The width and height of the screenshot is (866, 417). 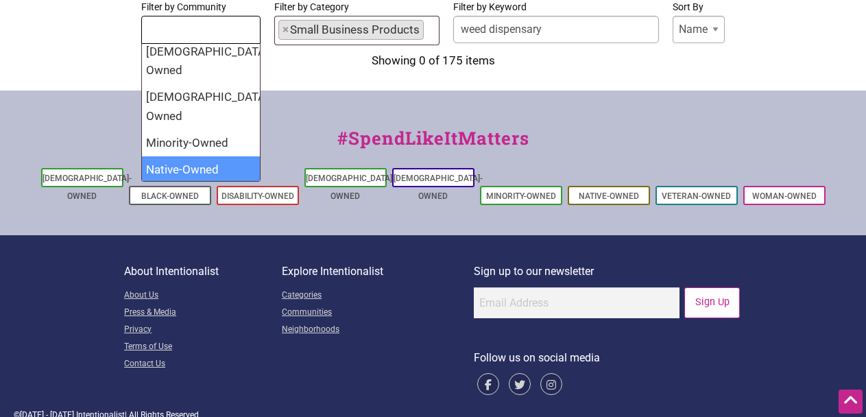 What do you see at coordinates (203, 330) in the screenshot?
I see `a: Privacy` at bounding box center [203, 330].